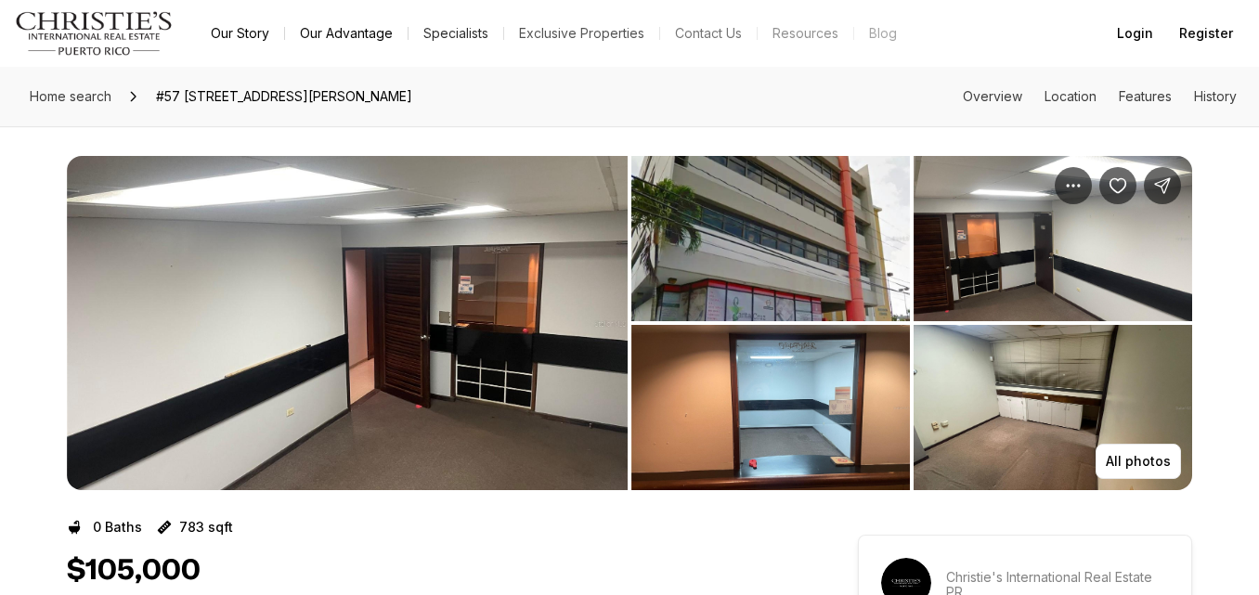  I want to click on div: Listing Photos, so click(630, 323).